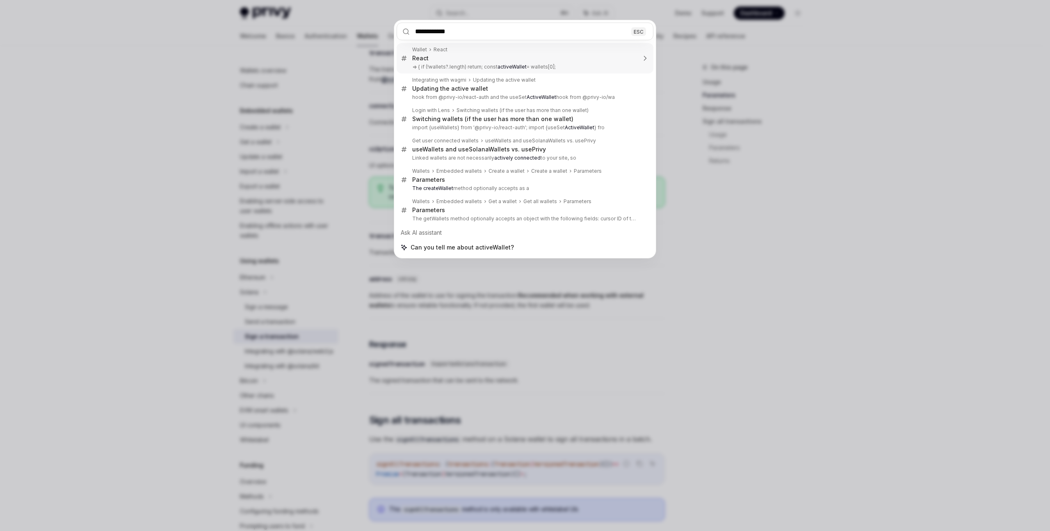  What do you see at coordinates (502, 201) in the screenshot?
I see `div: Get a wallet` at bounding box center [502, 201].